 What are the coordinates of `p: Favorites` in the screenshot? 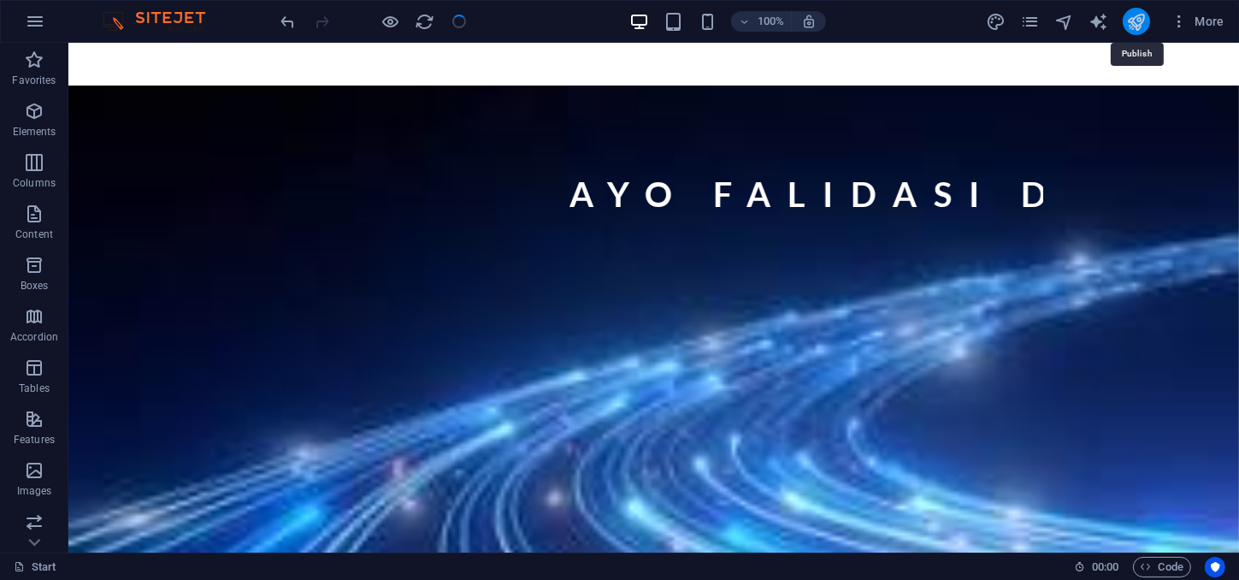 It's located at (33, 80).